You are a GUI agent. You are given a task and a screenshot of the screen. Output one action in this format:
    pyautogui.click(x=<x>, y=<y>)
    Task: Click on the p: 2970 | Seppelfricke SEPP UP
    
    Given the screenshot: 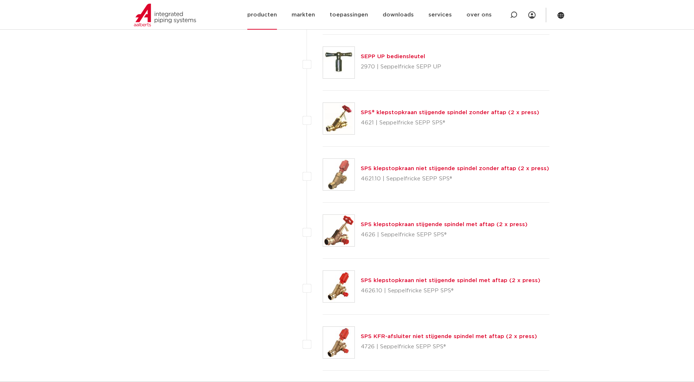 What is the action you would take?
    pyautogui.click(x=401, y=67)
    